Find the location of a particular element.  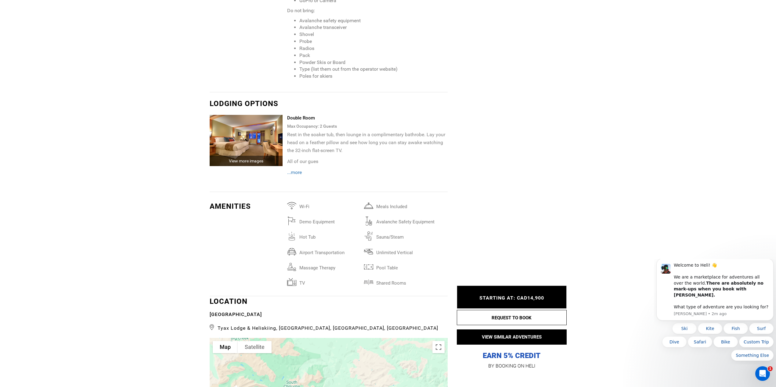

div: Message content is located at coordinates (67, 27).